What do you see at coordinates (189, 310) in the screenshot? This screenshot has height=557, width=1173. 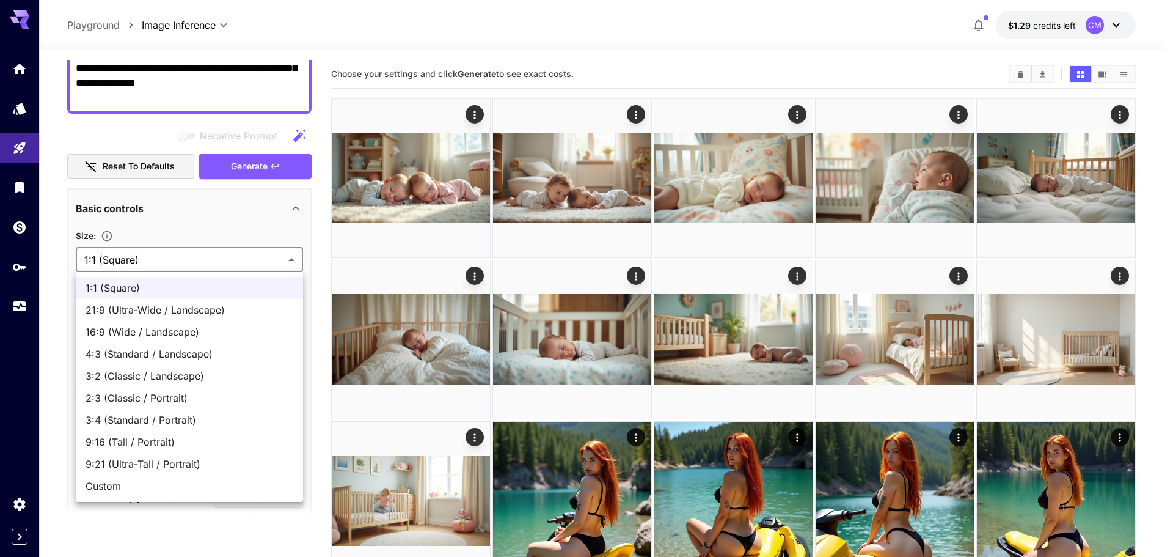 I see `span: 21:9 (Ultra-Wide / Landscape)` at bounding box center [189, 310].